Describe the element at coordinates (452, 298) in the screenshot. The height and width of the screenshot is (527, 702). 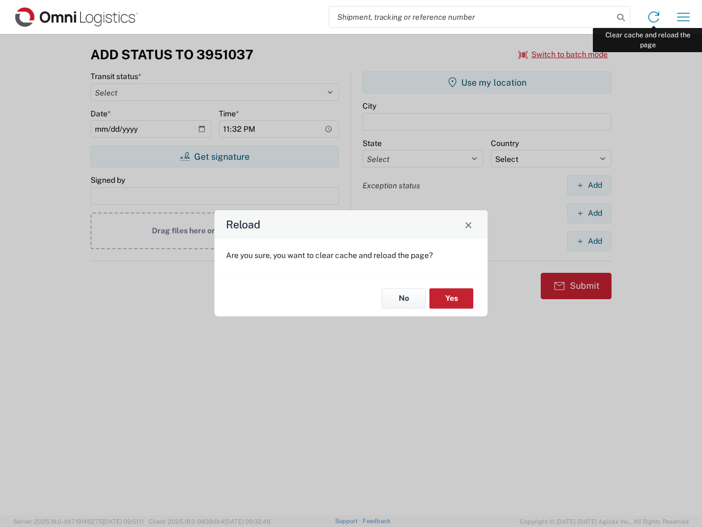
I see `button: Yes` at that location.